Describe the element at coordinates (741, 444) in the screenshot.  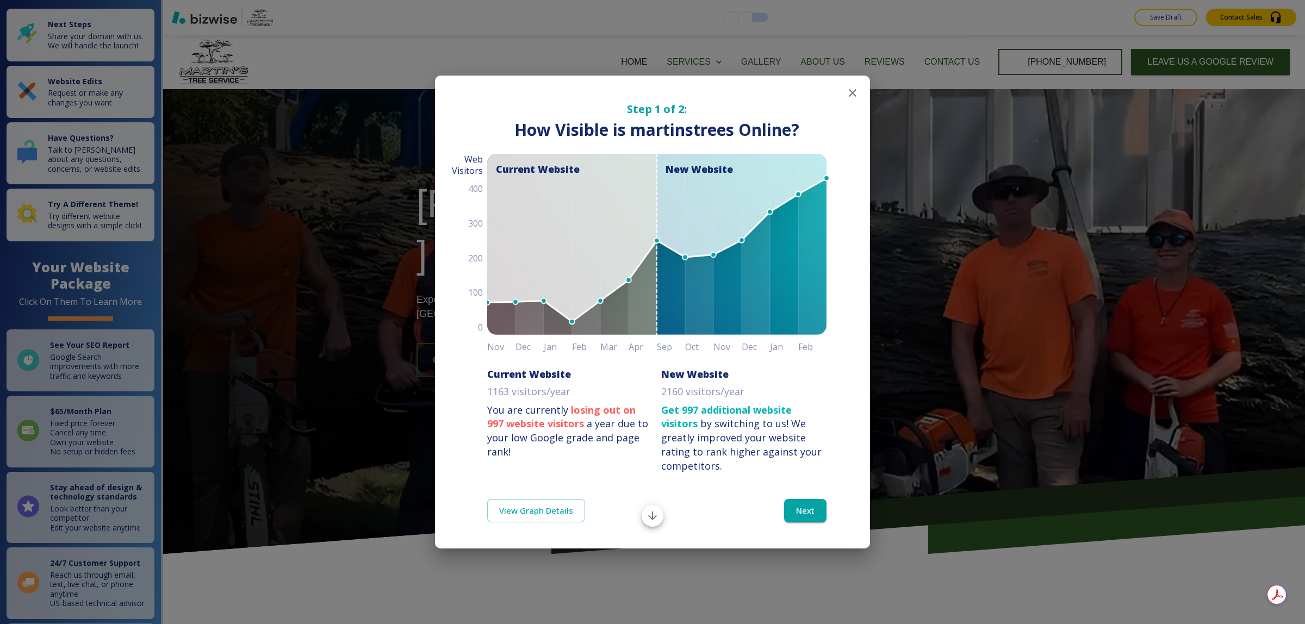
I see `div: We greatly improved your website rating to rank higher against your competitors.` at that location.